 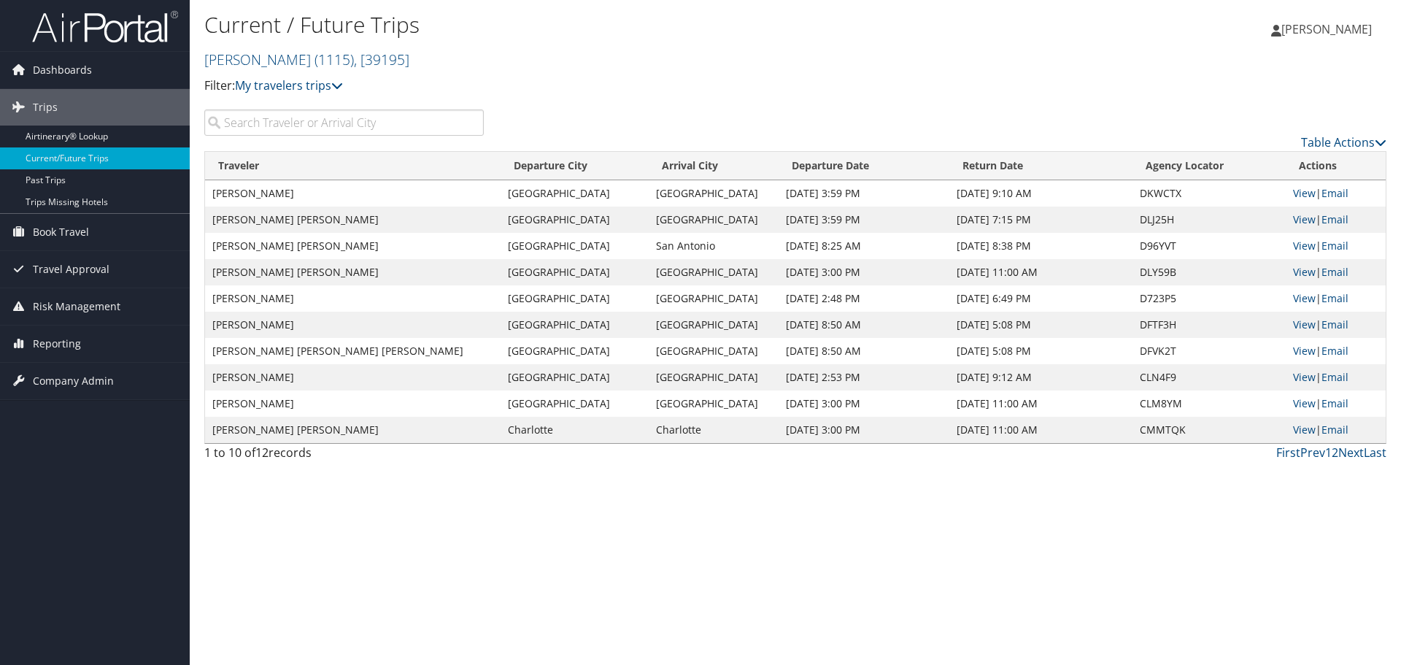 I want to click on a: My travelers trips, so click(x=289, y=85).